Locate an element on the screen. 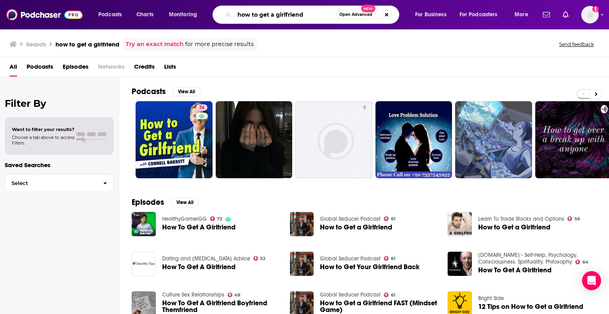 This screenshot has height=314, width=609. span: 52 is located at coordinates (263, 258).